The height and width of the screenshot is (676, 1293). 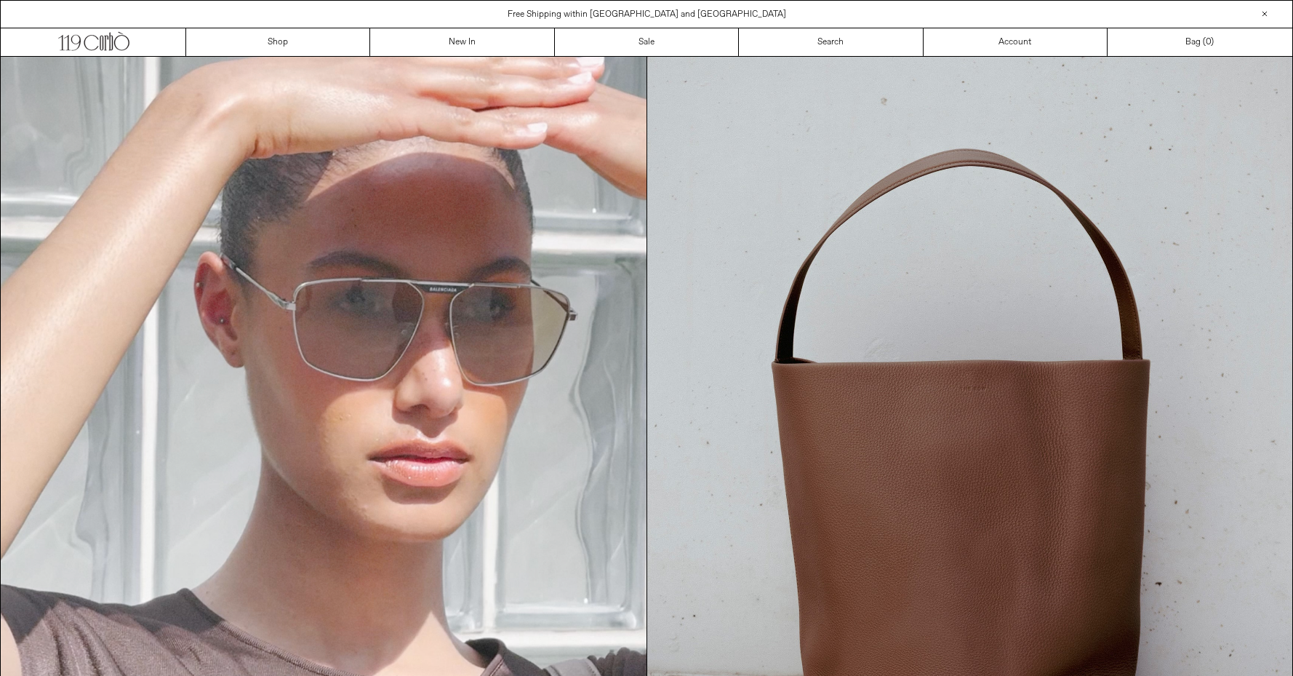 What do you see at coordinates (1015, 42) in the screenshot?
I see `a: Account` at bounding box center [1015, 42].